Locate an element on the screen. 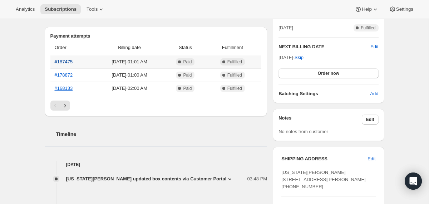 Image resolution: width=429 pixels, height=204 pixels. a: #178872 is located at coordinates (64, 75).